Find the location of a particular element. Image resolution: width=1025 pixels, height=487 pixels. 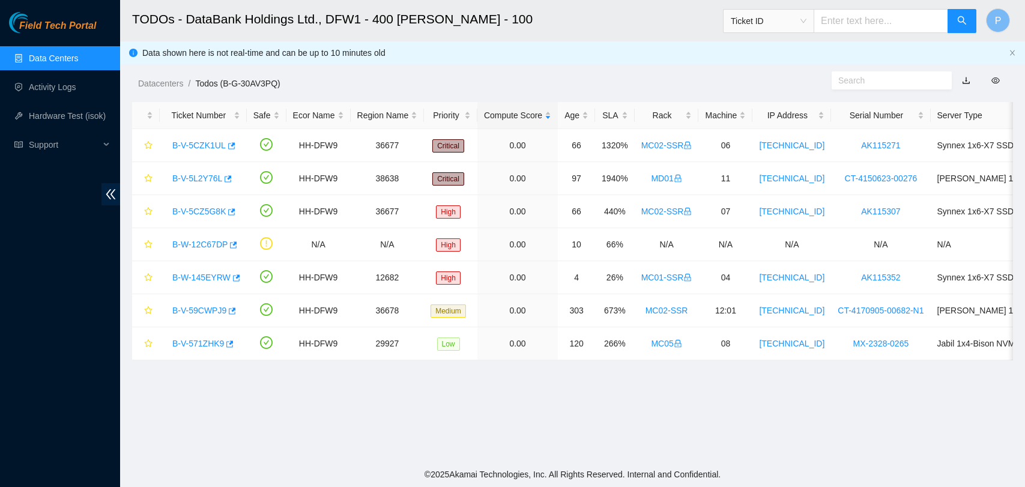

span: Medium is located at coordinates (448, 311).